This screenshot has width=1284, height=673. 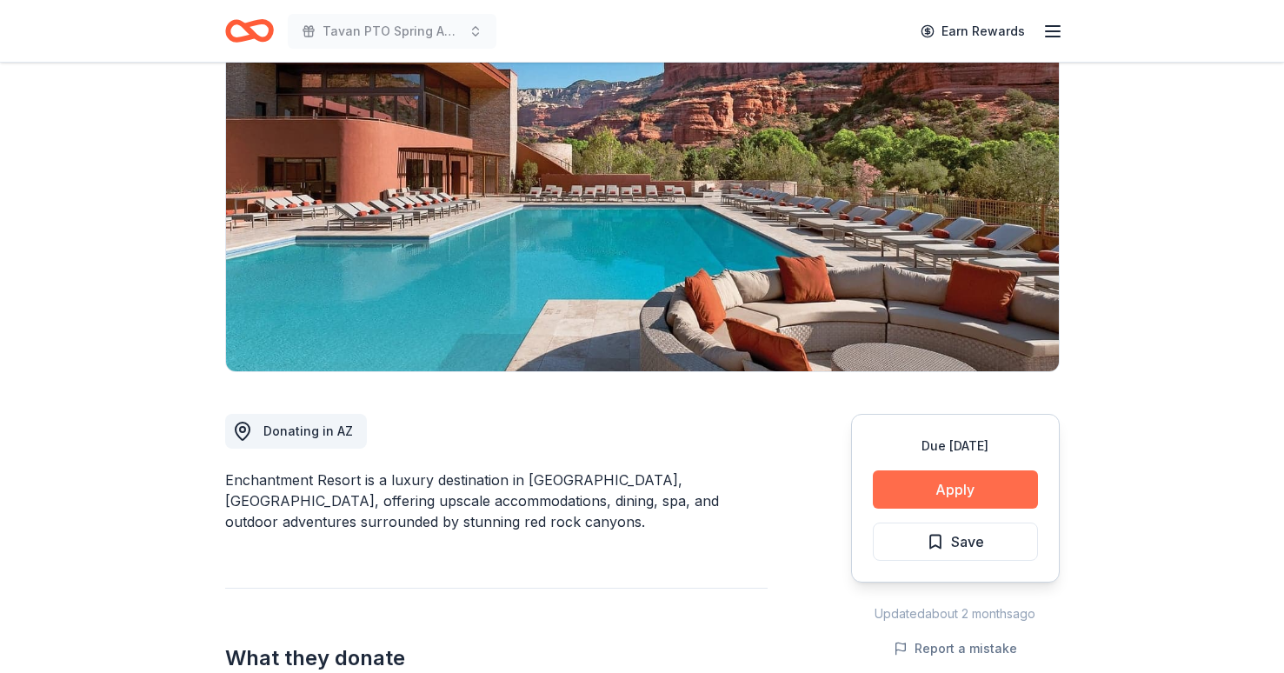 What do you see at coordinates (308, 430) in the screenshot?
I see `span: Donating in AZ` at bounding box center [308, 430].